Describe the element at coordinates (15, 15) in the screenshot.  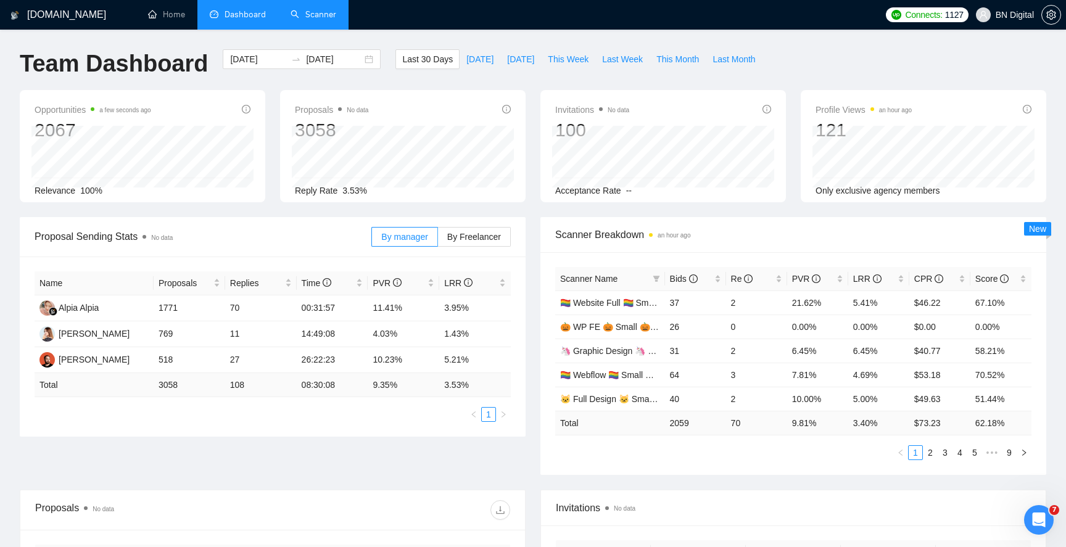
I see `img: logo` at that location.